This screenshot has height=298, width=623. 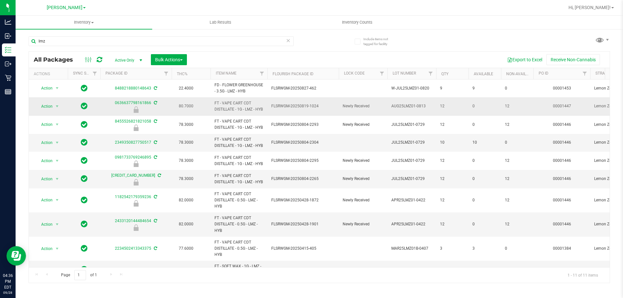 What do you see at coordinates (562, 88) in the screenshot?
I see `a: 00001453` at bounding box center [562, 88].